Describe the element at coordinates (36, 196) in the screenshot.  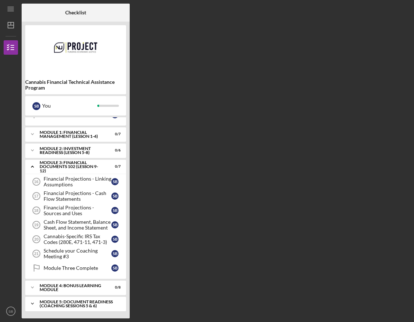
I see `tspan: 17` at that location.